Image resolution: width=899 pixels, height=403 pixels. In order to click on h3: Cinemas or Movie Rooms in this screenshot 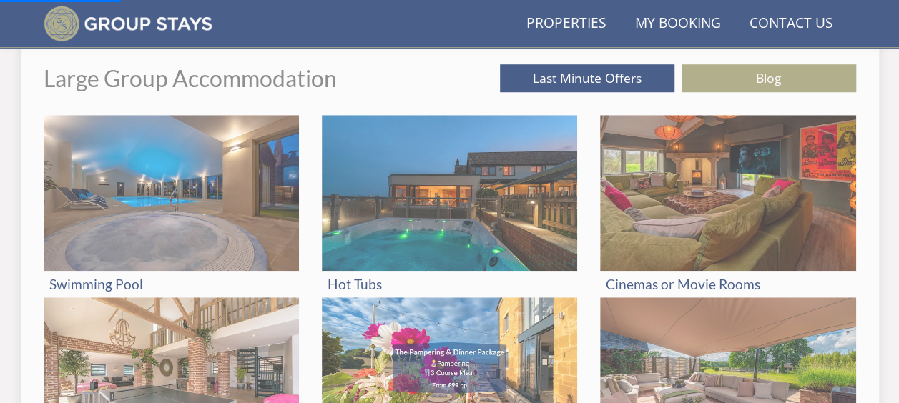, I will do `click(727, 284)`.